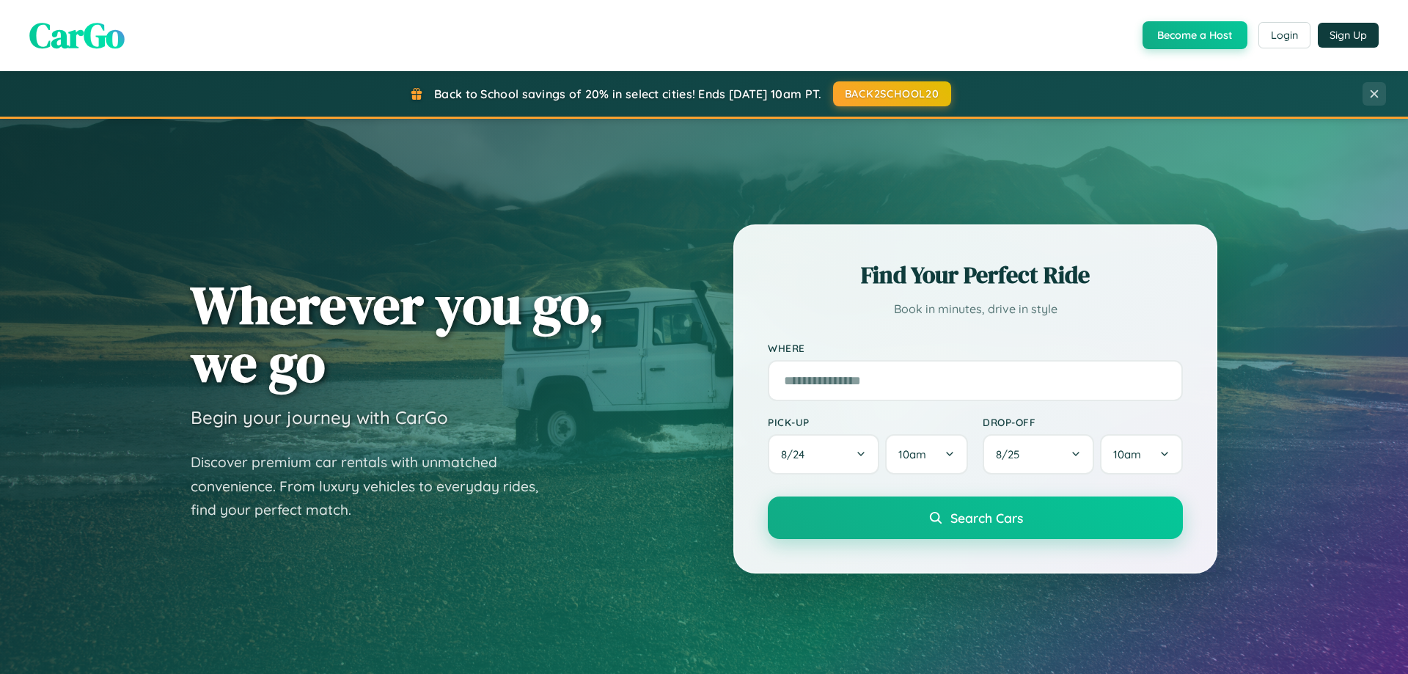 Image resolution: width=1408 pixels, height=674 pixels. I want to click on button: Become a Host, so click(1194, 35).